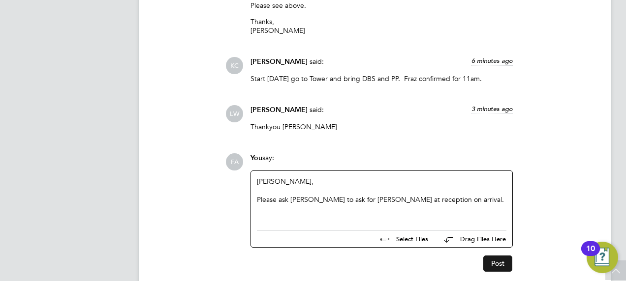 This screenshot has height=281, width=626. What do you see at coordinates (234, 65) in the screenshot?
I see `span: KC` at bounding box center [234, 65].